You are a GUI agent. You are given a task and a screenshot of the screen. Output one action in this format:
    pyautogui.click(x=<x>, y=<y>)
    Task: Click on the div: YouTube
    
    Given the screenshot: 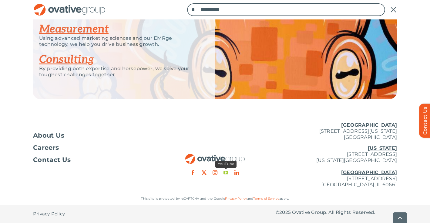 What is the action you would take?
    pyautogui.click(x=226, y=164)
    